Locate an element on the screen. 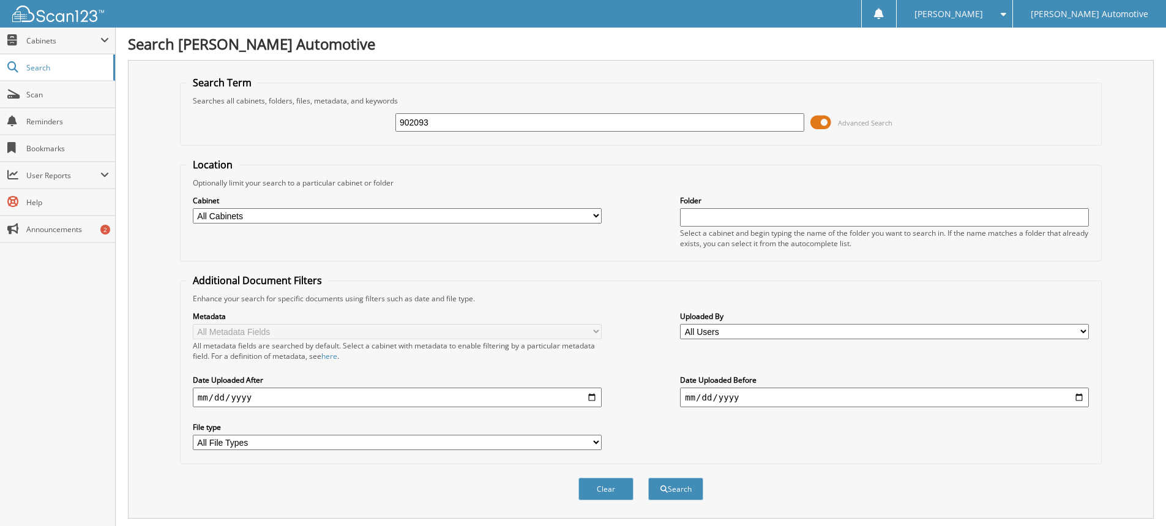 The height and width of the screenshot is (526, 1166). button: Clear is located at coordinates (606, 488).